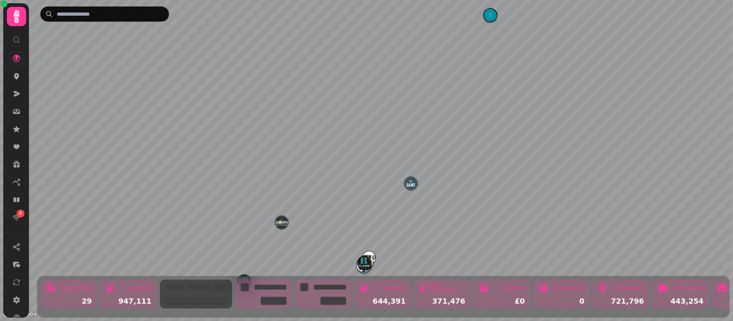  What do you see at coordinates (140, 288) in the screenshot?
I see `div: Contacts` at bounding box center [140, 288].